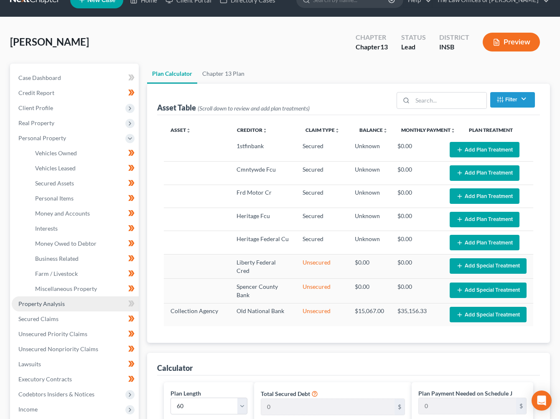 This screenshot has width=560, height=419. I want to click on td: Old National Bank, so click(263, 314).